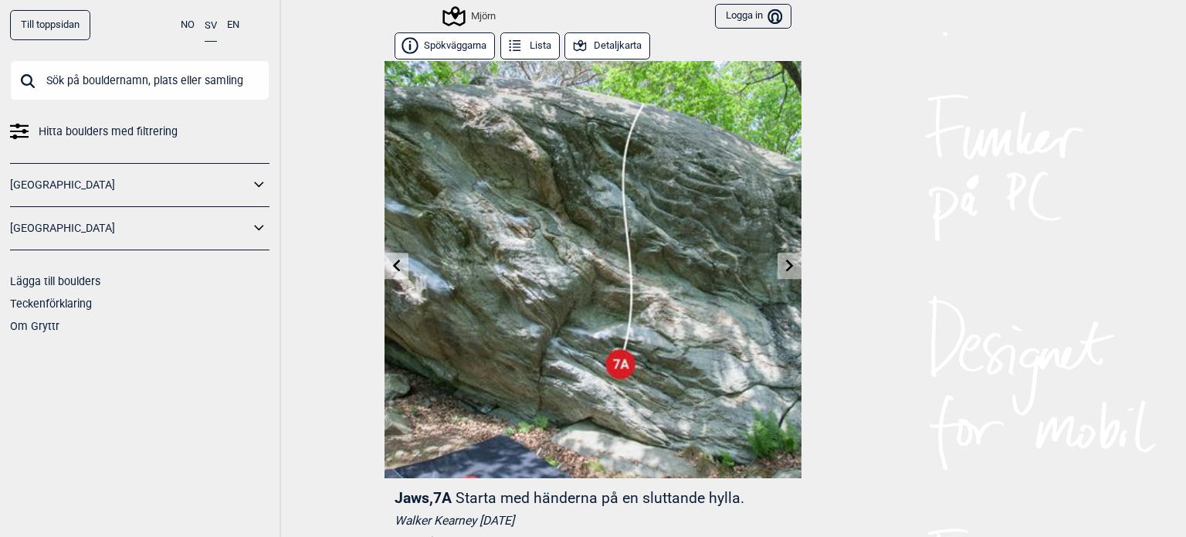 The height and width of the screenshot is (537, 1186). What do you see at coordinates (188, 25) in the screenshot?
I see `button: NO` at bounding box center [188, 25].